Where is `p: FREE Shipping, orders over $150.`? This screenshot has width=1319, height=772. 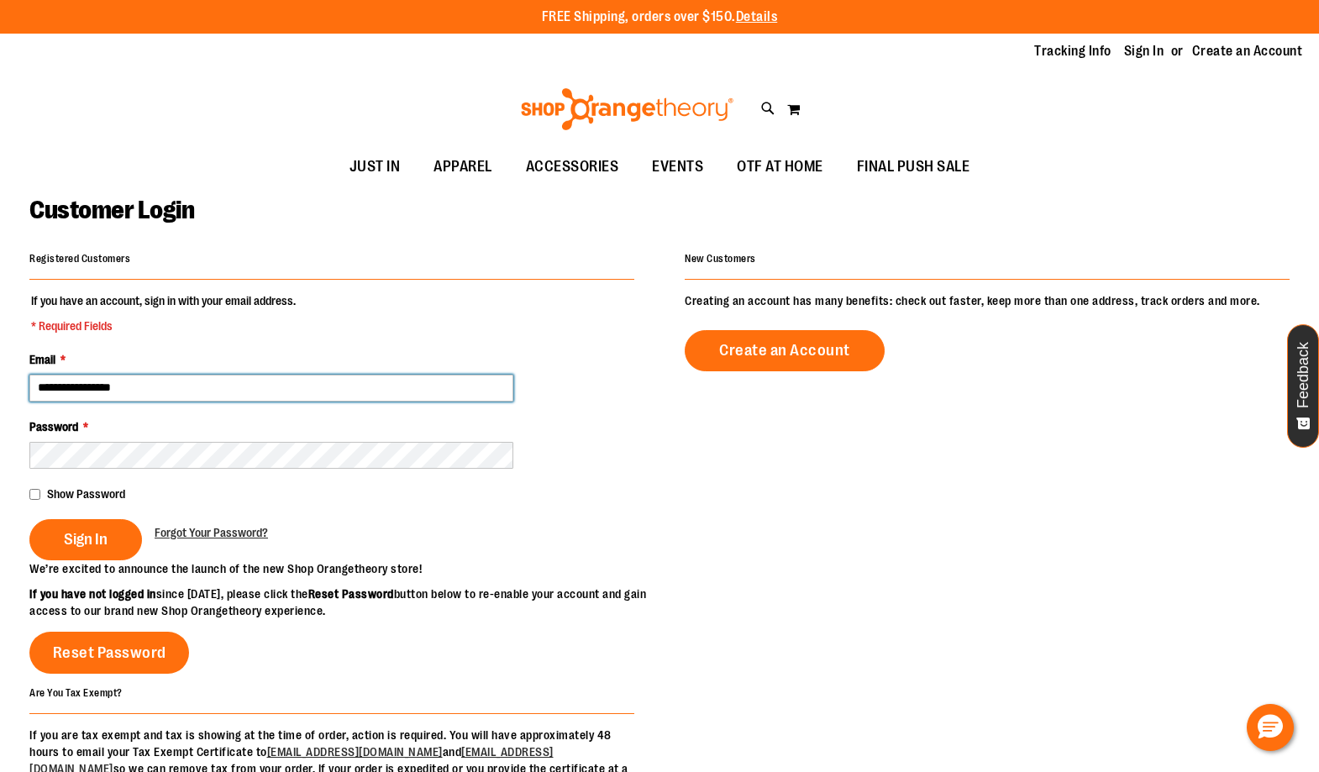
p: FREE Shipping, orders over $150. is located at coordinates (660, 17).